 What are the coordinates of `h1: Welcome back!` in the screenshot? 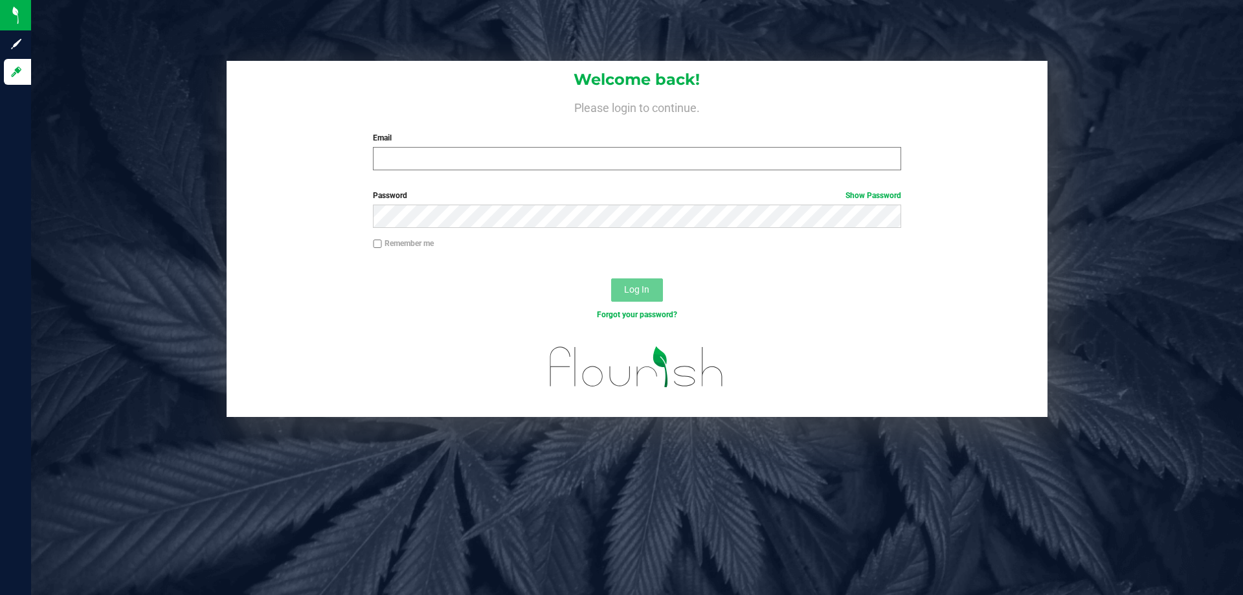 It's located at (637, 80).